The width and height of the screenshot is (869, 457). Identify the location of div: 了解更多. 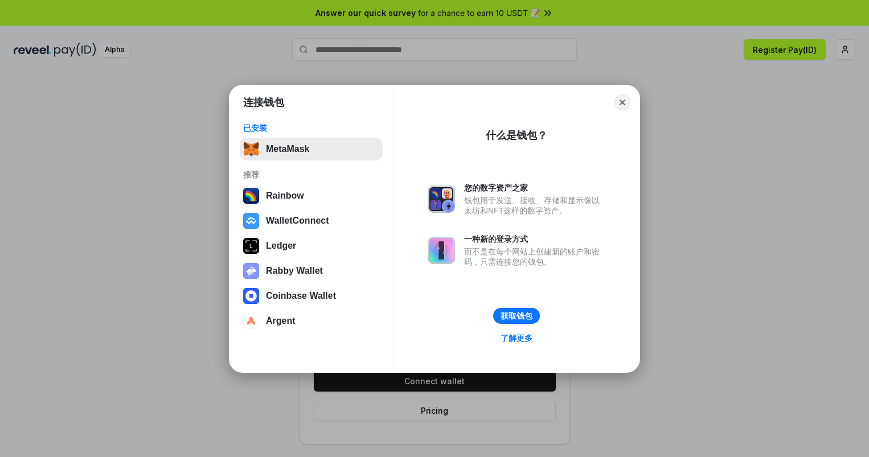
(517, 338).